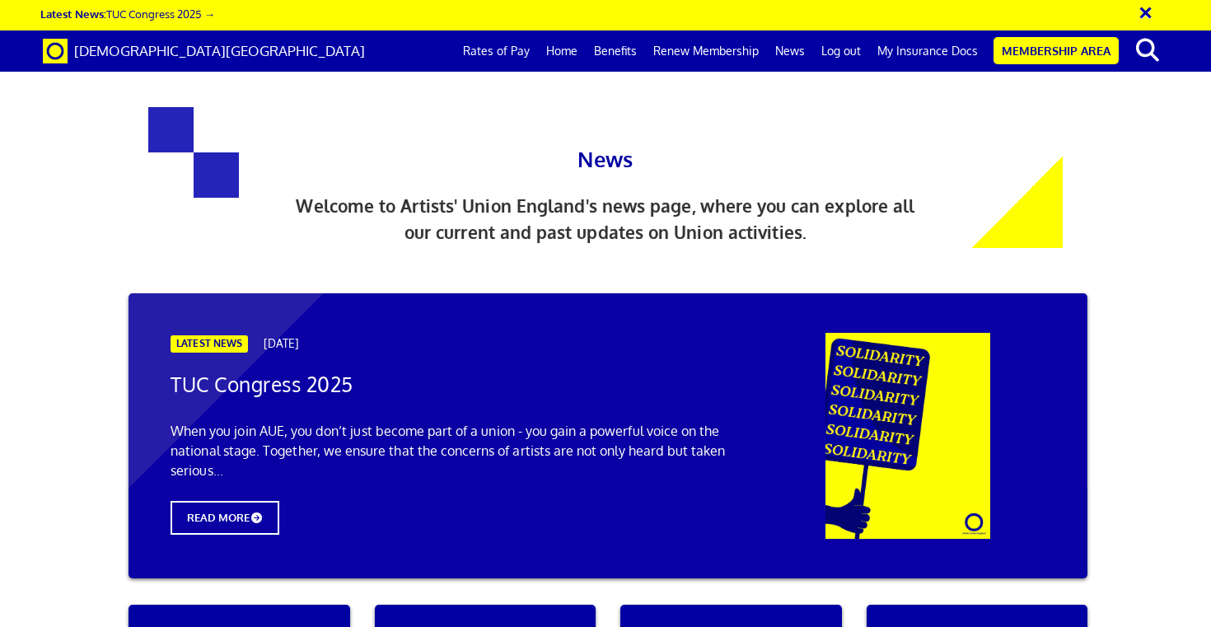 Image resolution: width=1211 pixels, height=627 pixels. I want to click on h2: TUC Congress 2025, so click(458, 385).